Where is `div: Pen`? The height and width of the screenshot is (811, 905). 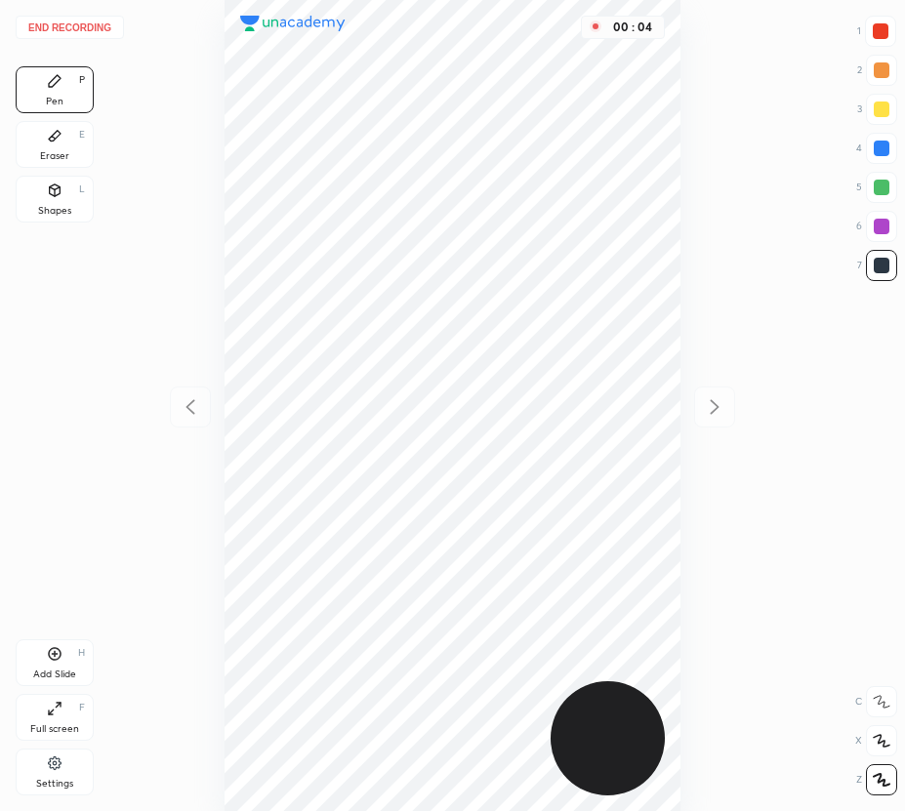
div: Pen is located at coordinates (55, 101).